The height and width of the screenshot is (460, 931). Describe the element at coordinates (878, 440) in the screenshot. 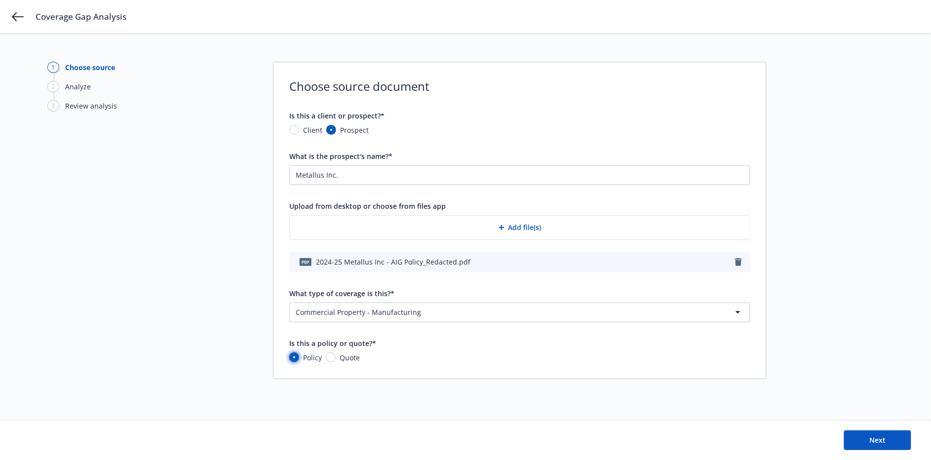

I see `button: Next` at that location.